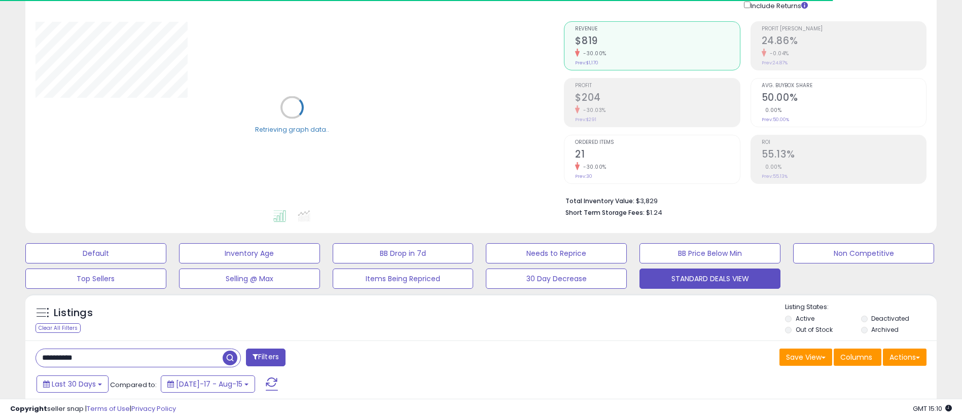 The image size is (962, 419). Describe the element at coordinates (844, 155) in the screenshot. I see `h2: 55.13%` at that location.